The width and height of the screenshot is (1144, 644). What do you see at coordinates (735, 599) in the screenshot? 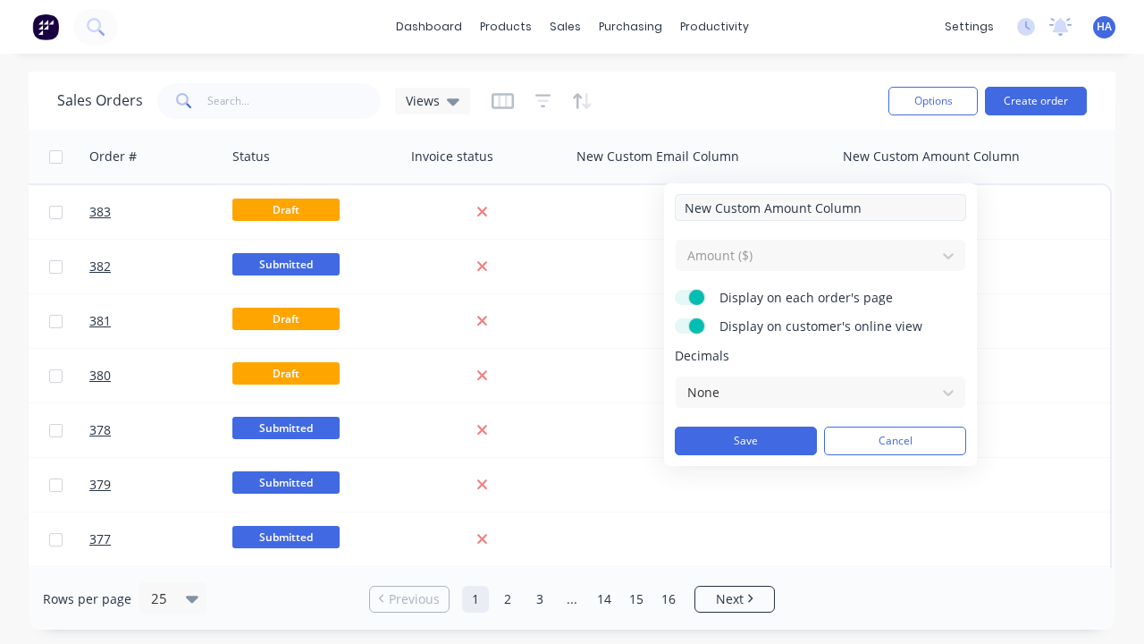
I see `a: Next page` at bounding box center [735, 599].